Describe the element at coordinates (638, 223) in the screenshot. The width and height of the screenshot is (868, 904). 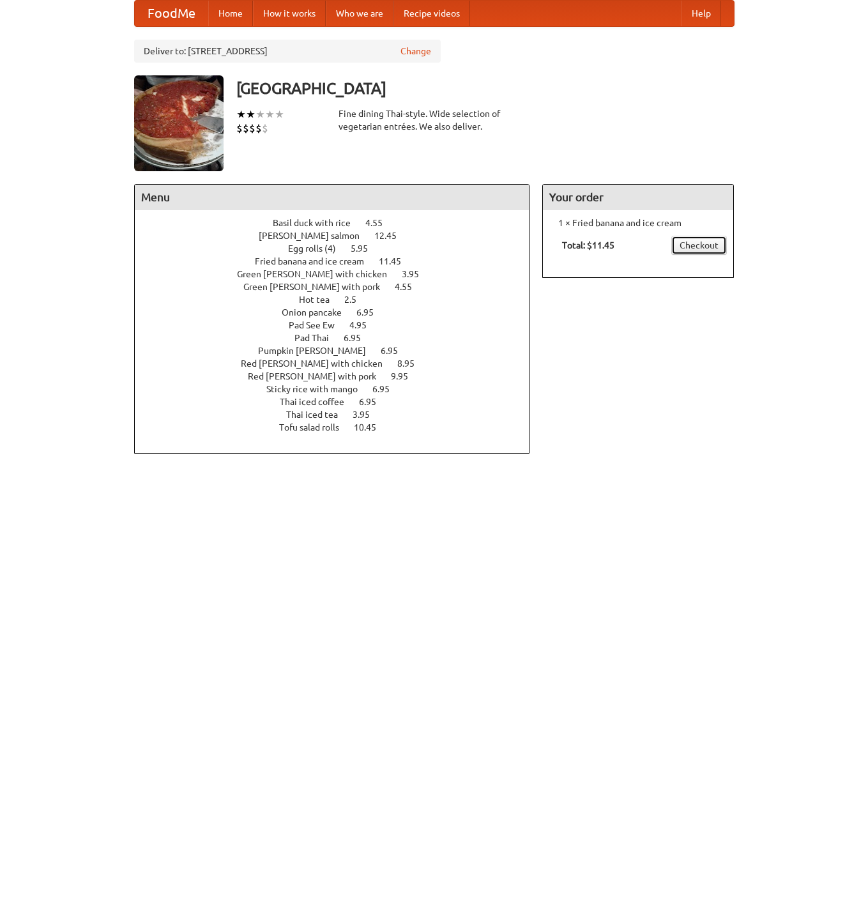
I see `li: 1 × Fried banana and ice cream` at that location.